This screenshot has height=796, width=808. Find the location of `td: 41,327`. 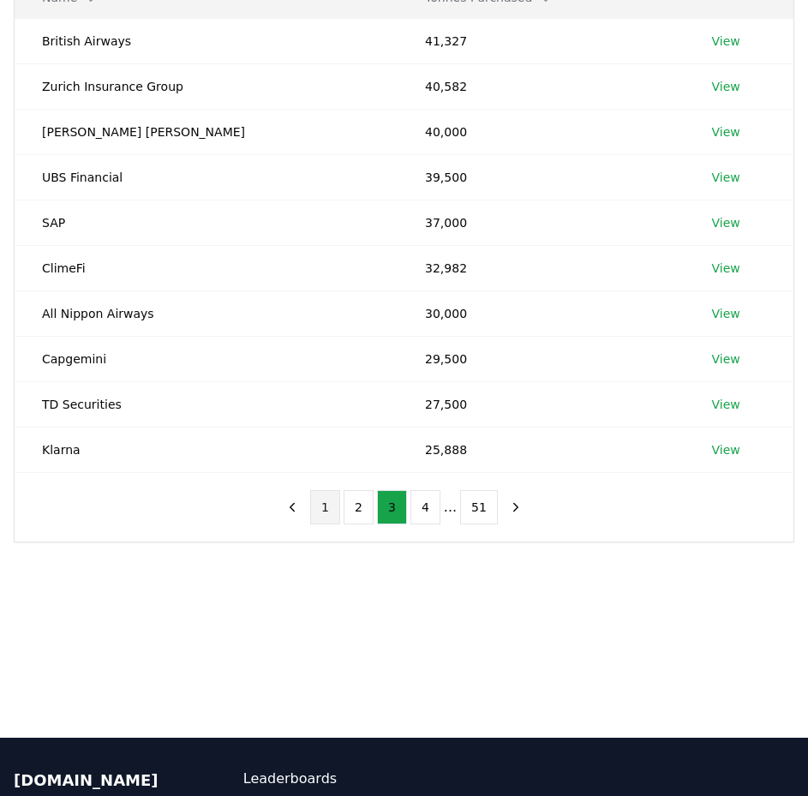

td: 41,327 is located at coordinates (541, 40).